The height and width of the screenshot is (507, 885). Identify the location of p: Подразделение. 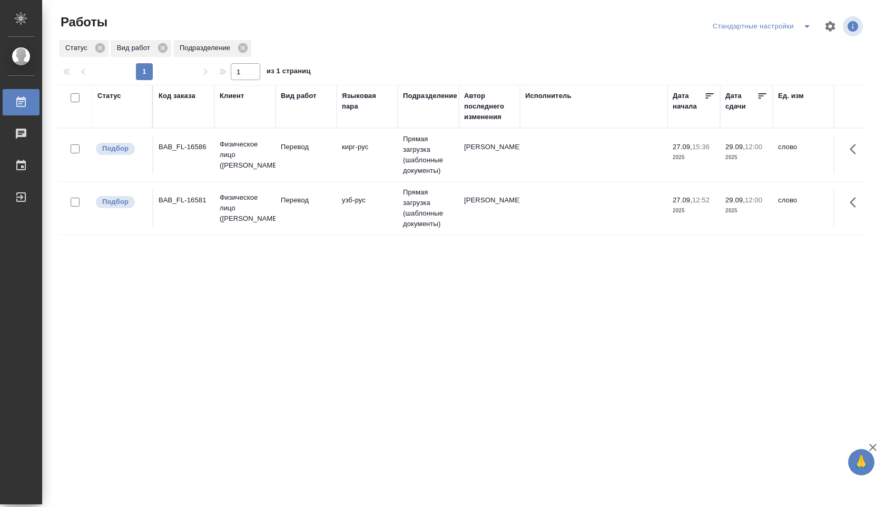
(206, 48).